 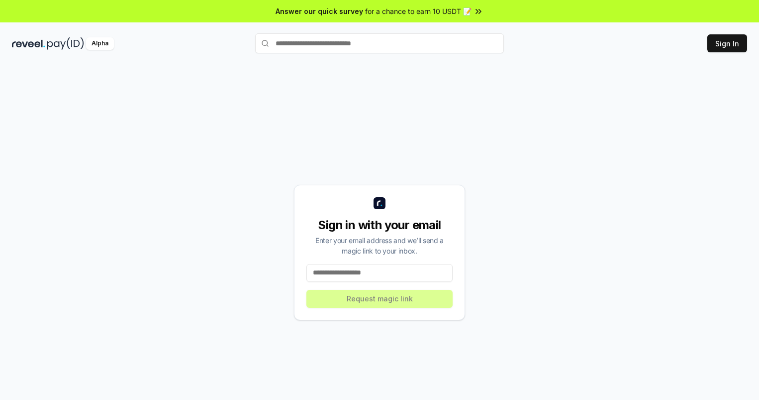 What do you see at coordinates (28, 43) in the screenshot?
I see `img: reveel_dark` at bounding box center [28, 43].